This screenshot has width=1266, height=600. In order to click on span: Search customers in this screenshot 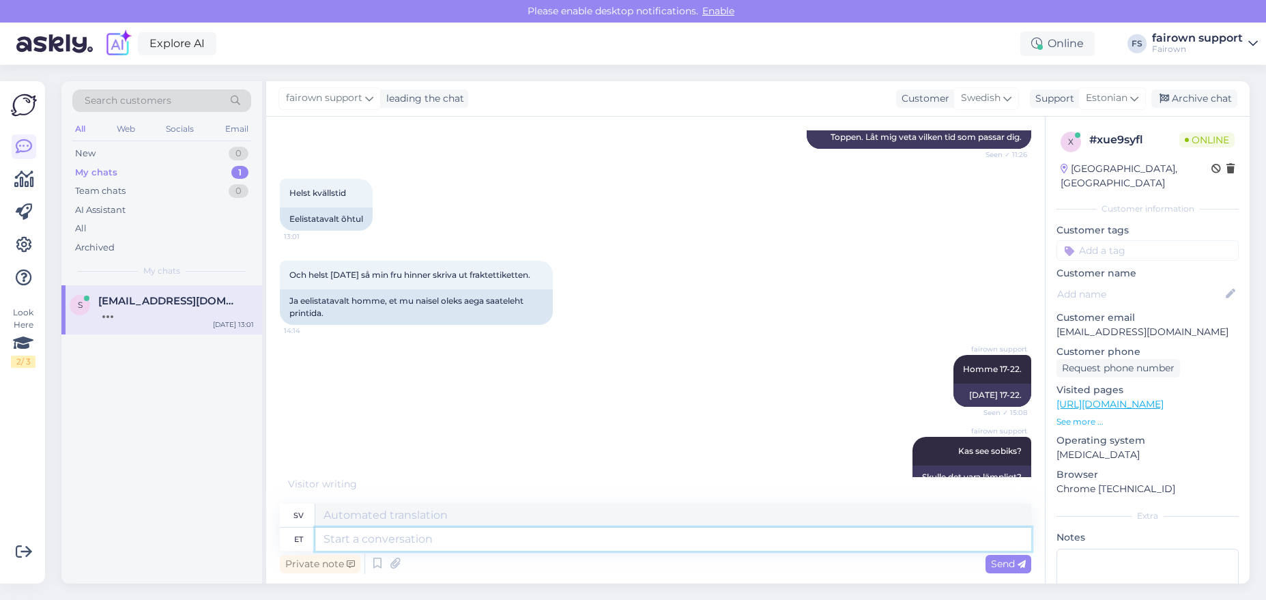, I will do `click(128, 100)`.